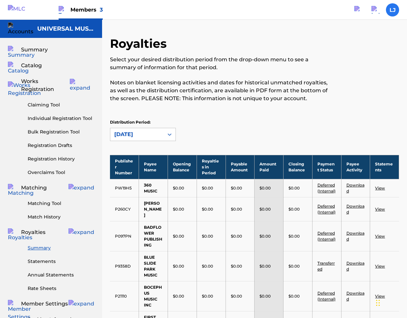 This screenshot has height=318, width=407. Describe the element at coordinates (101, 10) in the screenshot. I see `span: 3` at that location.